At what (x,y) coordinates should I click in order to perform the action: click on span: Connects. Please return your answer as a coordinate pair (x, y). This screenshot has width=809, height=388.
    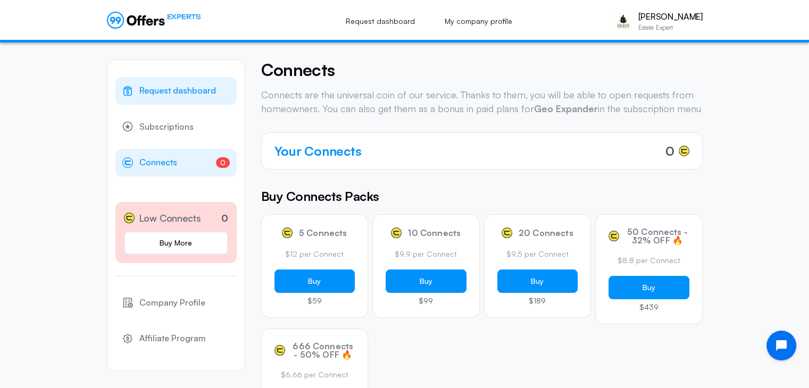
    Looking at the image, I should click on (158, 163).